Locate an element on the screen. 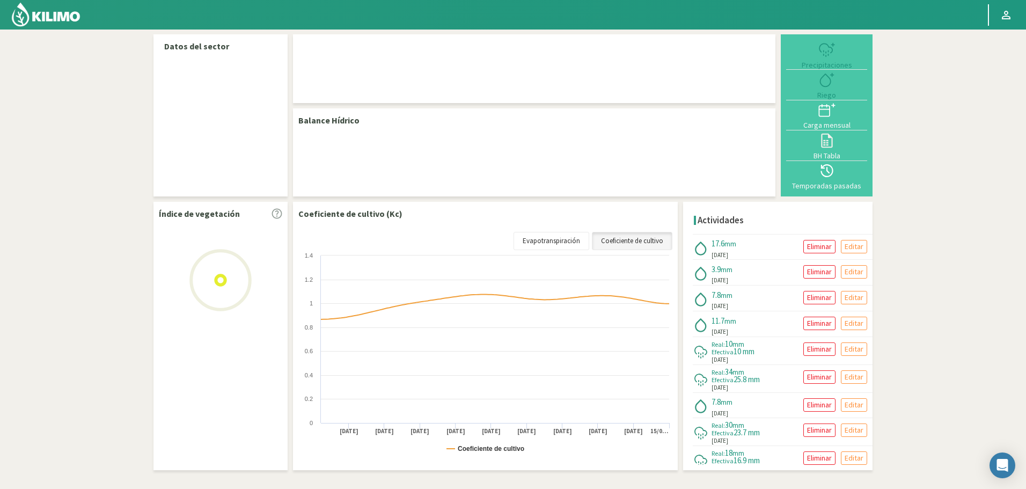 The height and width of the screenshot is (489, 1026). button: Riego is located at coordinates (826, 85).